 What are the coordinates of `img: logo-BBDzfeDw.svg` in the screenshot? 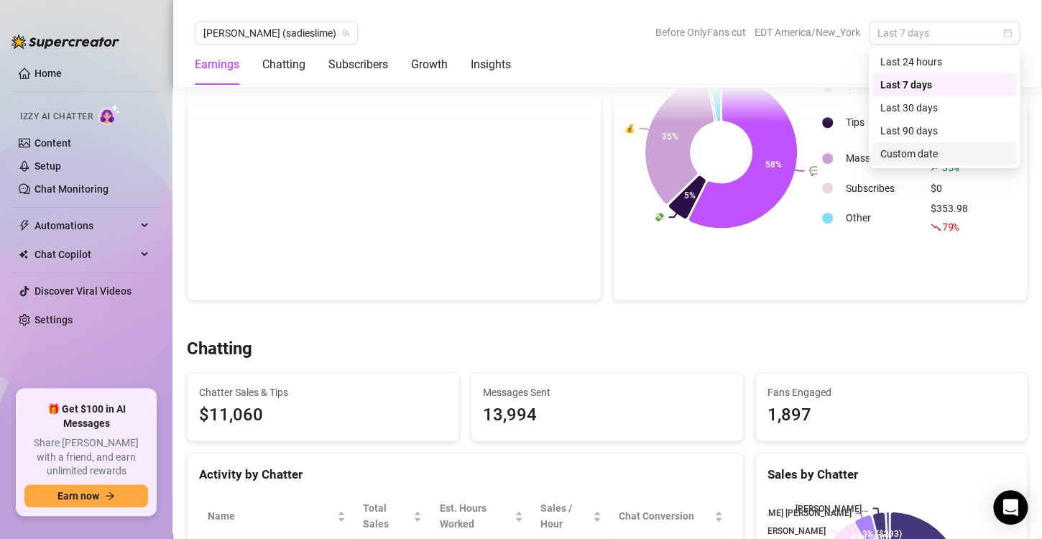 It's located at (65, 42).